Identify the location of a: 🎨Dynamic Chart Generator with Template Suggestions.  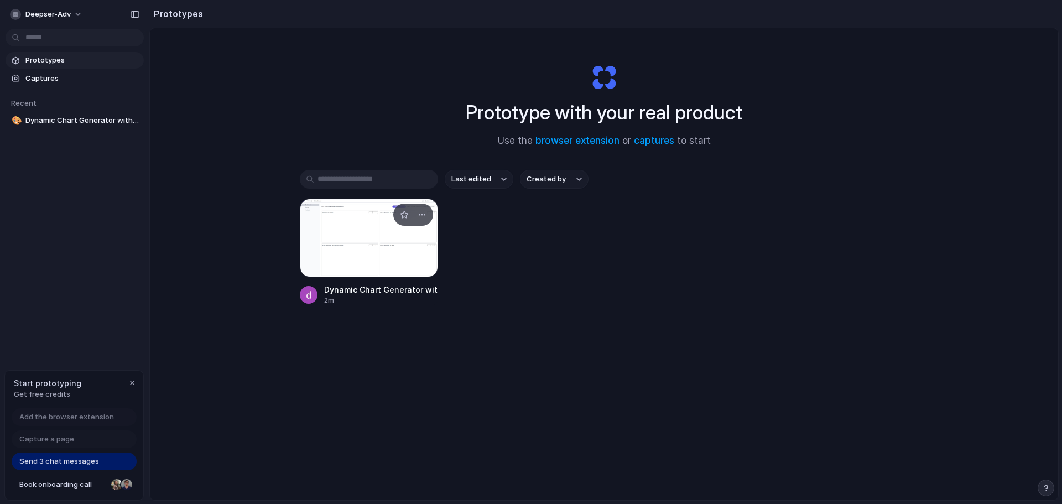
(75, 121).